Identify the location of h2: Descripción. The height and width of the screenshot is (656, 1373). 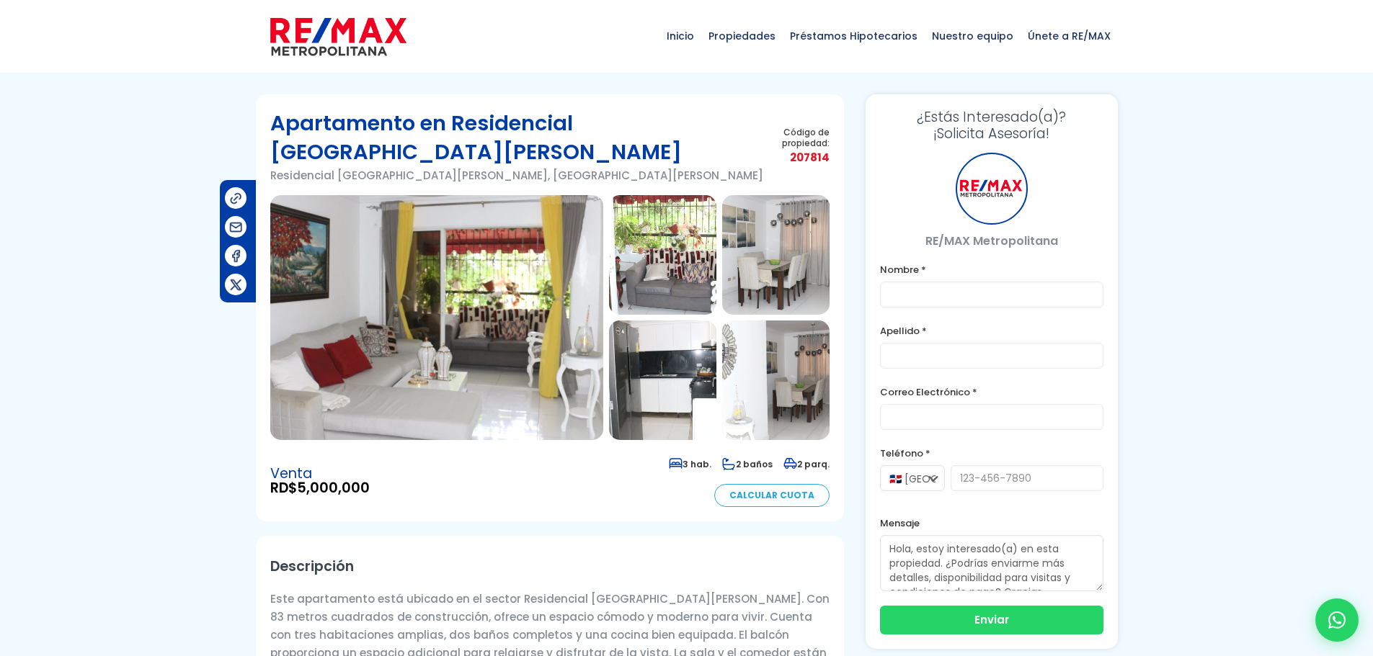
(550, 566).